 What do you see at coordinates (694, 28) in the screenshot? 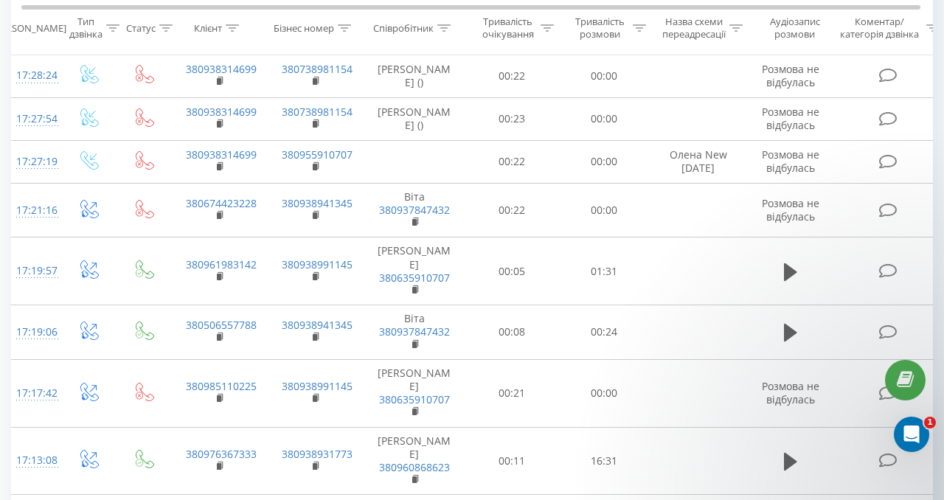
I see `div: Назва схеми переадресації` at bounding box center [694, 28].